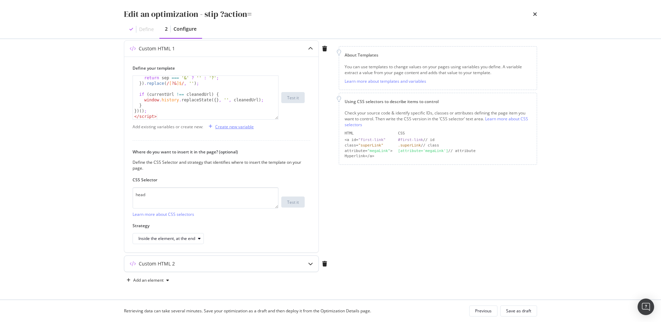 Image resolution: width=661 pixels, height=322 pixels. I want to click on button: Inside the element, at the end, so click(168, 238).